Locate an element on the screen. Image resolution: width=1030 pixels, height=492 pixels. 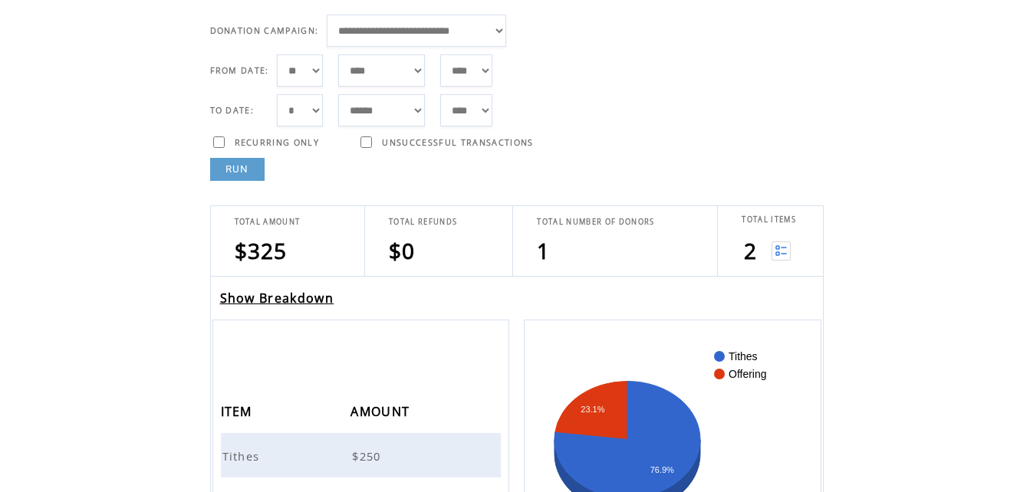
img: View list is located at coordinates (780, 251).